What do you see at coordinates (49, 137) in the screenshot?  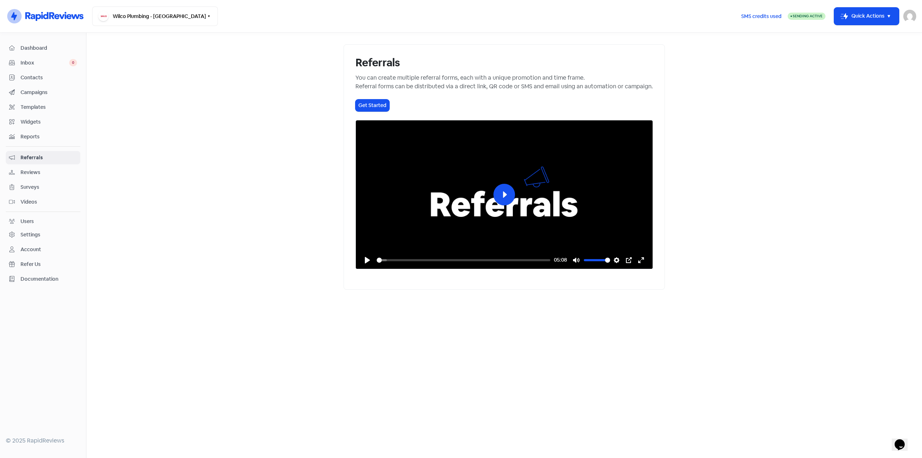 I see `span: Reports` at bounding box center [49, 137].